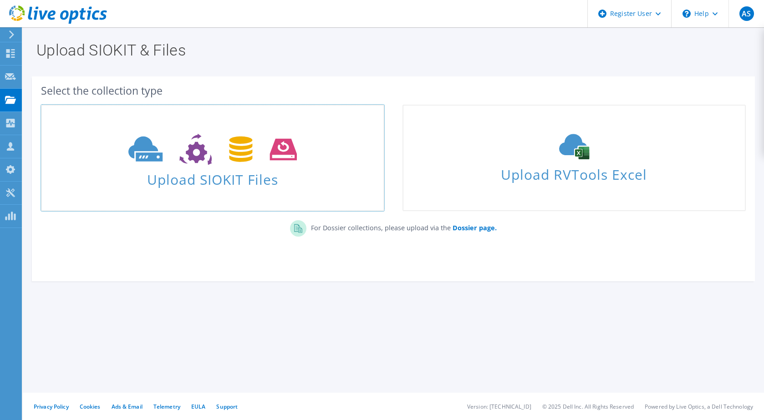 Image resolution: width=764 pixels, height=420 pixels. What do you see at coordinates (227, 406) in the screenshot?
I see `a: Support` at bounding box center [227, 406].